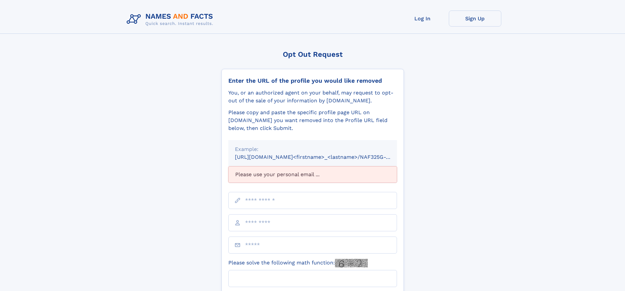 Image resolution: width=625 pixels, height=291 pixels. What do you see at coordinates (423, 18) in the screenshot?
I see `a: Log In` at bounding box center [423, 18].